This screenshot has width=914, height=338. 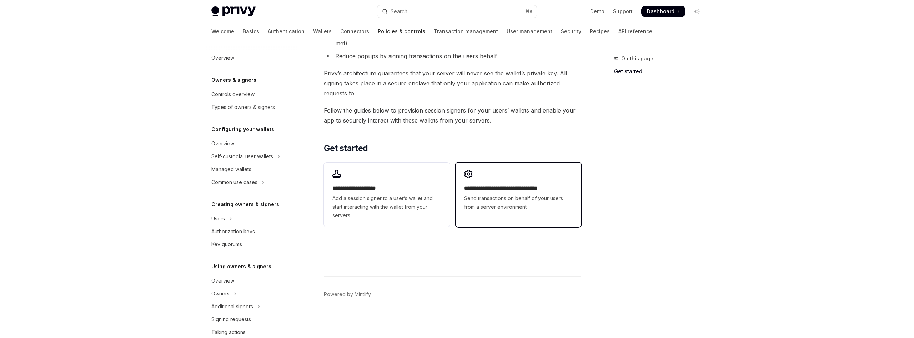 What do you see at coordinates (452, 115) in the screenshot?
I see `span: Follow the guides below to provision session signers for your users’ wallets and enable your app ...` at bounding box center [452, 115].